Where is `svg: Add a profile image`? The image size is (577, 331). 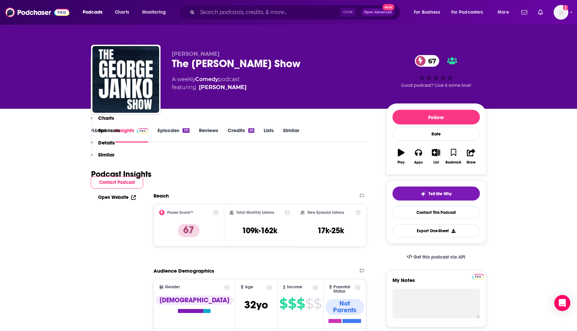
svg: Add a profile image is located at coordinates (565, 8).